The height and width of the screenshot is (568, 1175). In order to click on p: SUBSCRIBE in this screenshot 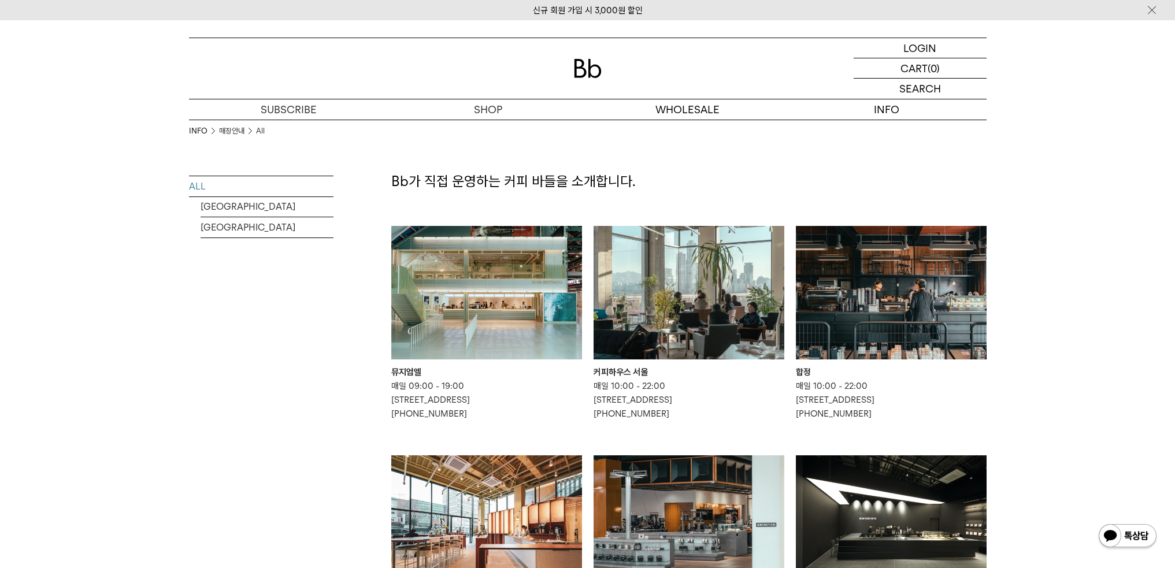, I will do `click(288, 109)`.